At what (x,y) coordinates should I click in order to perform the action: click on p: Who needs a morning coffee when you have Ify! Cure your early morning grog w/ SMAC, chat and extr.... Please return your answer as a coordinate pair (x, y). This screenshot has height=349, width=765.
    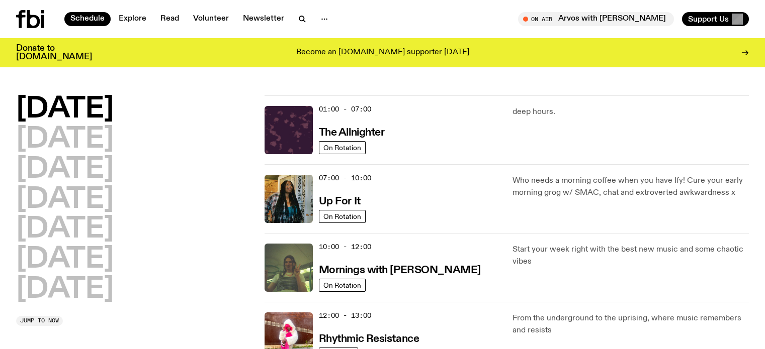
    Looking at the image, I should click on (630, 187).